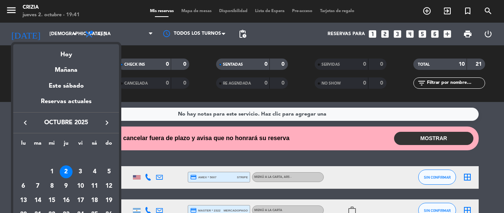 The height and width of the screenshot is (213, 504). I want to click on div: 17, so click(81, 201).